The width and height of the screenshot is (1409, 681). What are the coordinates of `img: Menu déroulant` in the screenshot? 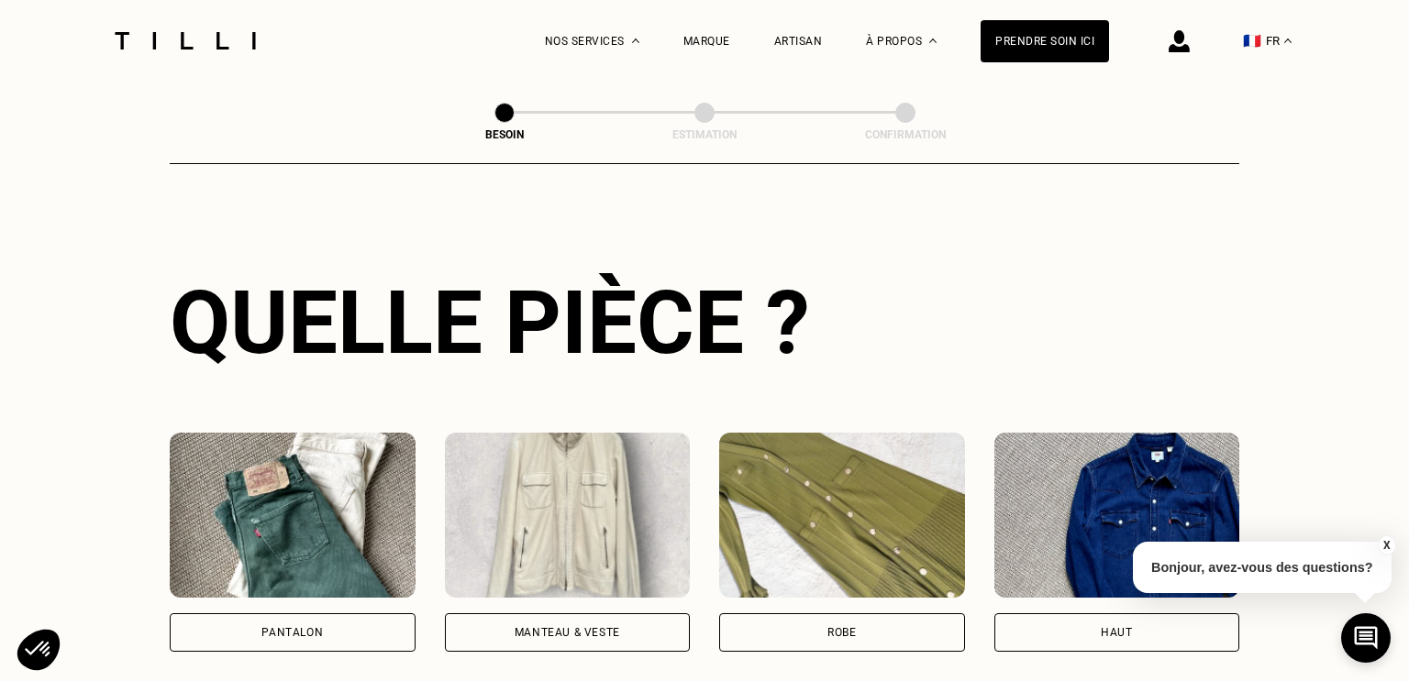 It's located at (636, 40).